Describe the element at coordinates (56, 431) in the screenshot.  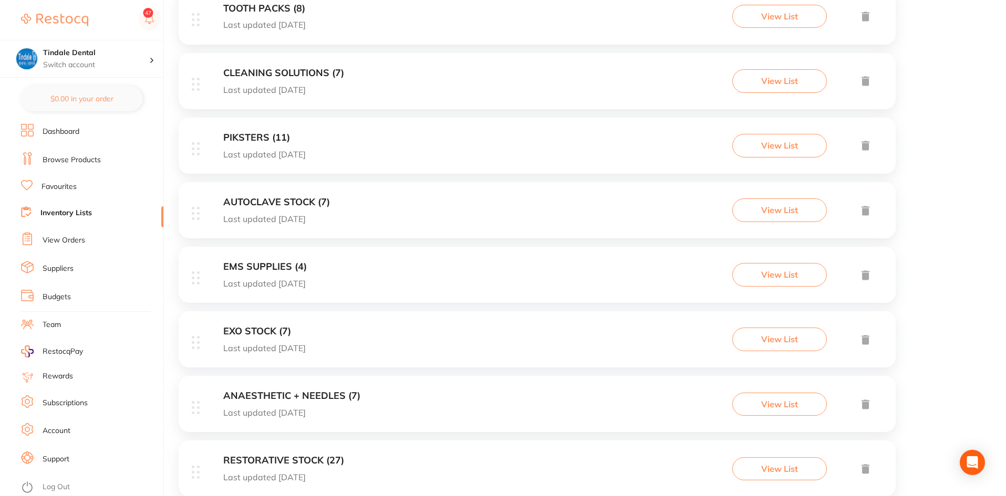
I see `a: Account` at that location.